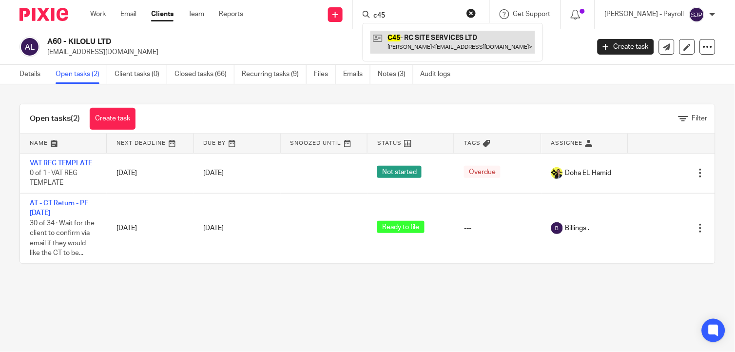 Image resolution: width=735 pixels, height=352 pixels. I want to click on span: Filter, so click(700, 118).